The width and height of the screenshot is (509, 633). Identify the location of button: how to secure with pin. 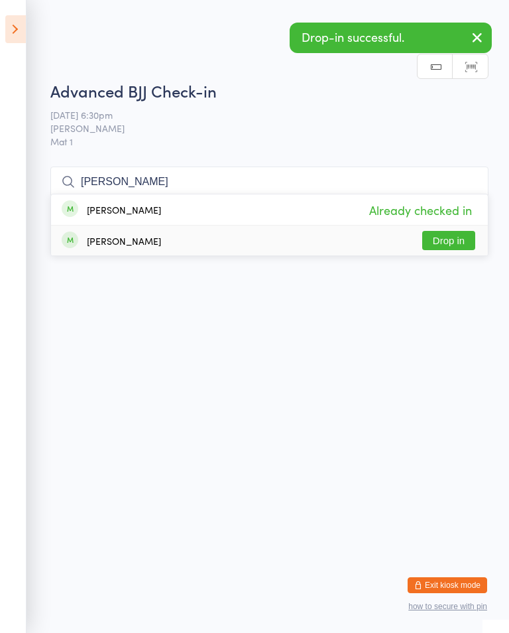
(448, 606).